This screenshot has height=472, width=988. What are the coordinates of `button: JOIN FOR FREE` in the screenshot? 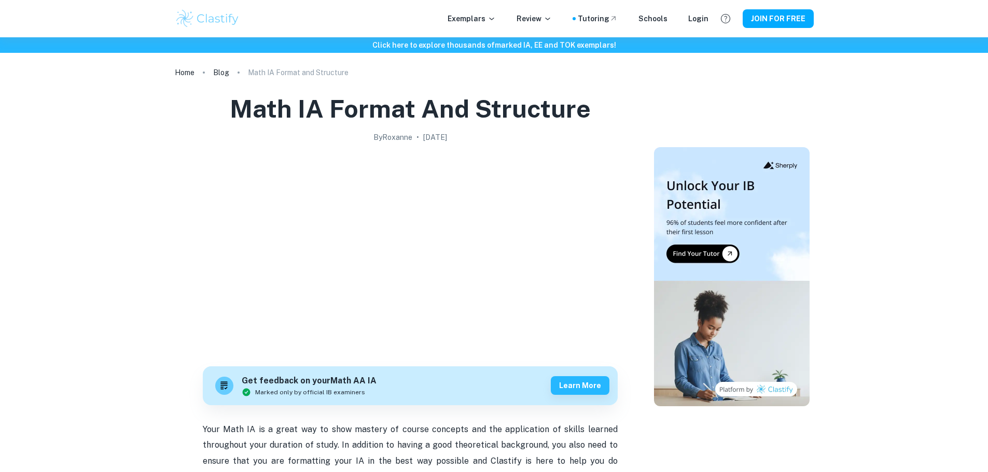 It's located at (778, 19).